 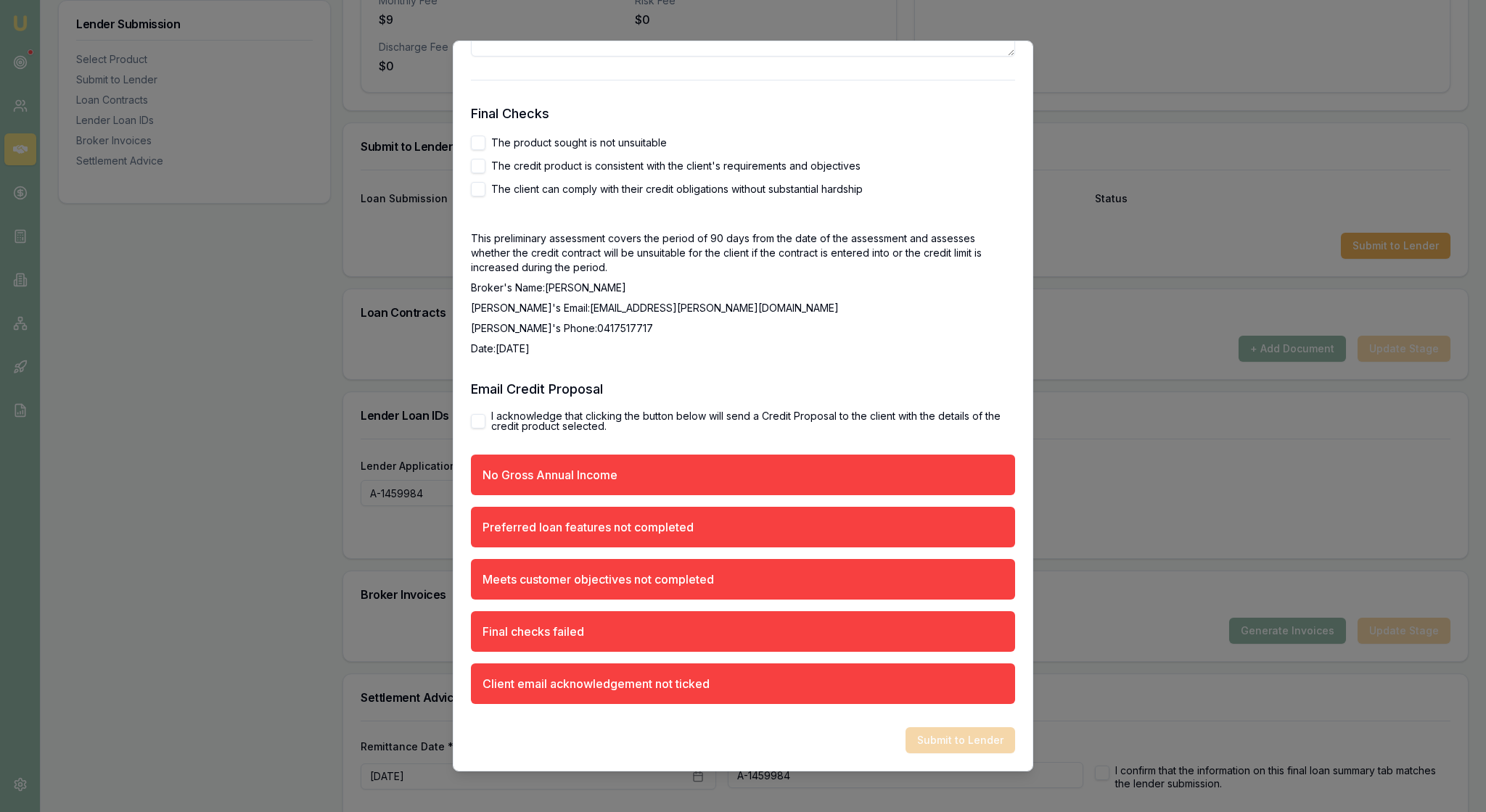 I want to click on label: The product sought is not unsuitable, so click(x=579, y=143).